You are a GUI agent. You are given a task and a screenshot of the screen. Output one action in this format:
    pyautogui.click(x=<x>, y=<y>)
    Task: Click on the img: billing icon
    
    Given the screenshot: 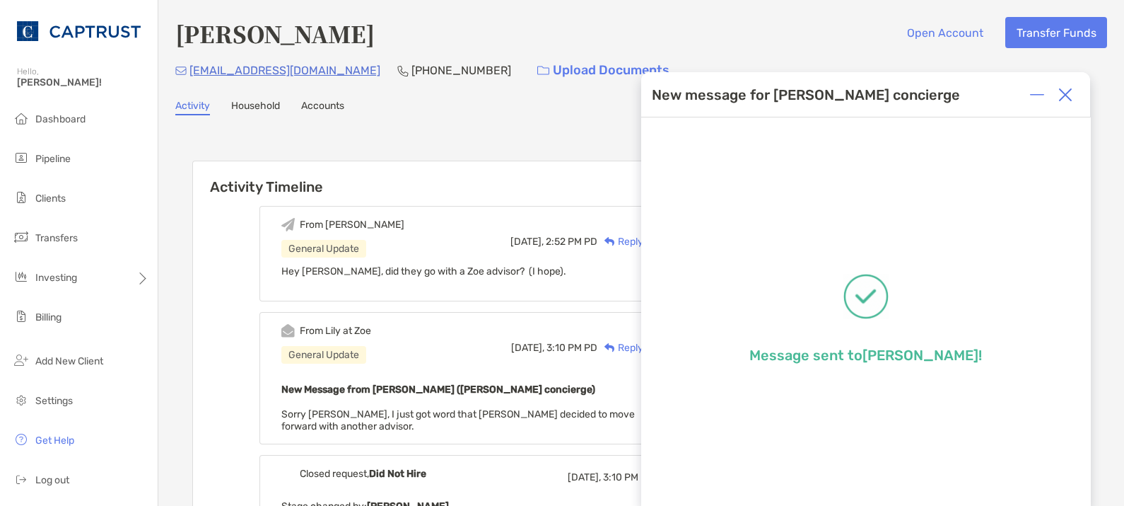 What is the action you would take?
    pyautogui.click(x=21, y=316)
    